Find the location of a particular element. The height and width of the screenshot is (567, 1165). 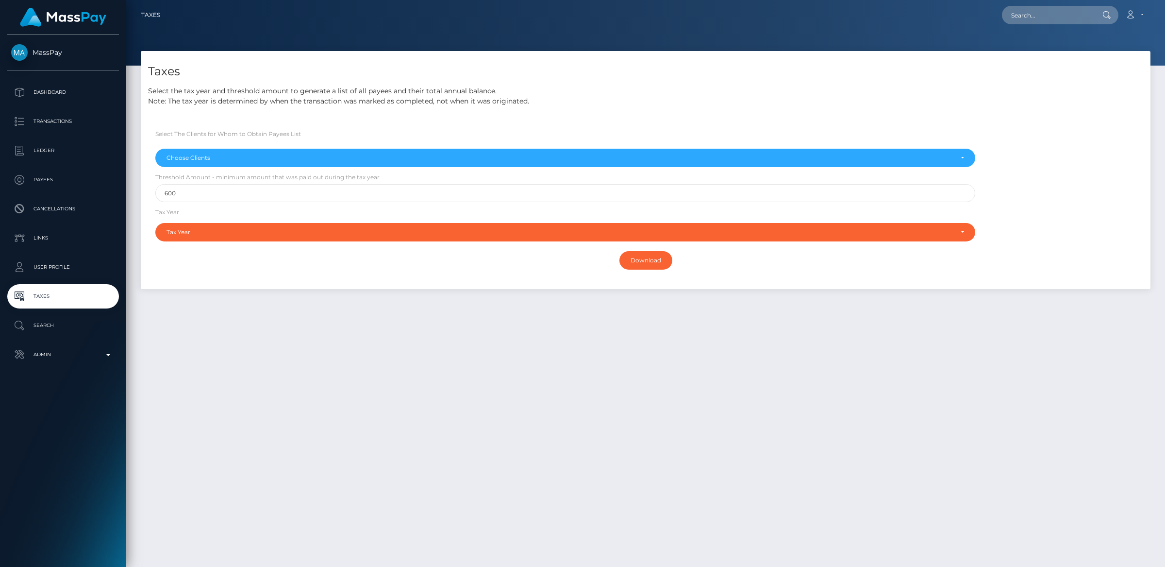

p: Payees is located at coordinates (63, 180).